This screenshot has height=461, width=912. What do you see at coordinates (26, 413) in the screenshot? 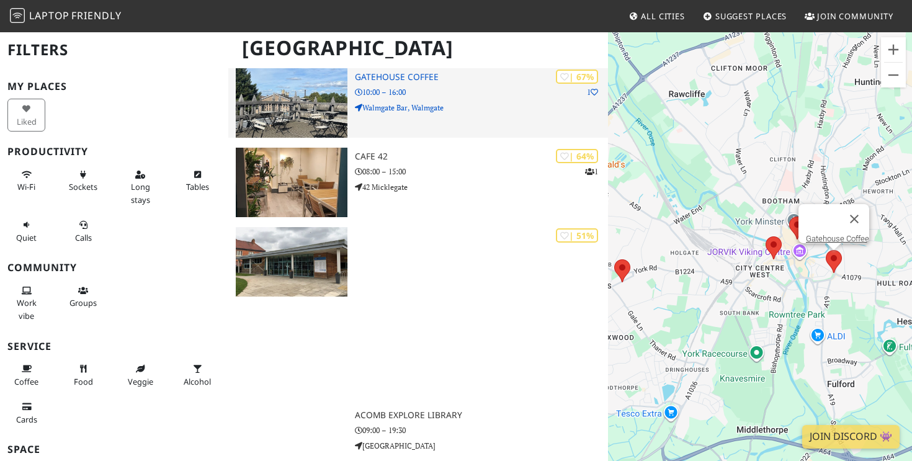
I see `button: Cards` at bounding box center [26, 413].